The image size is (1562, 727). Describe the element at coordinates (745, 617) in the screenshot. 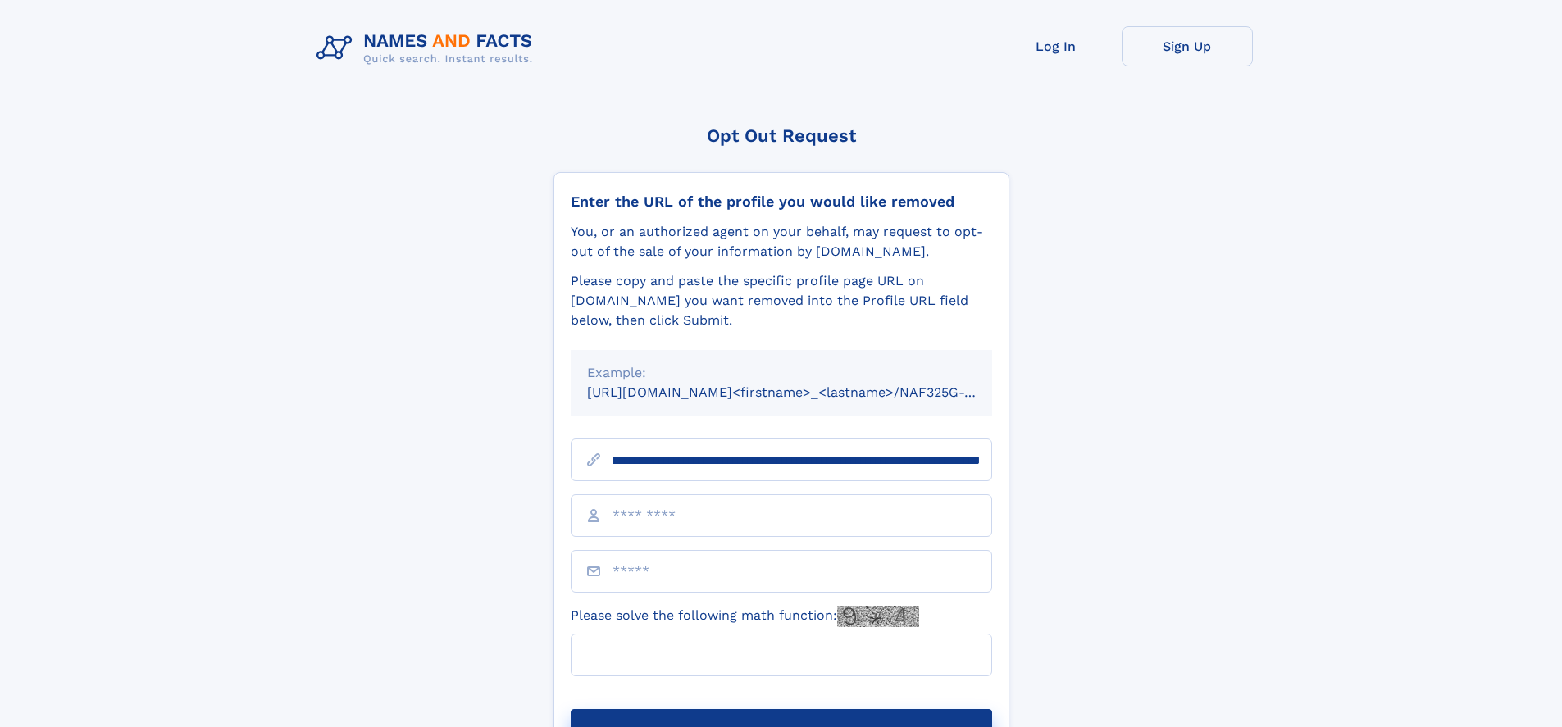

I see `label: Please solve the following math function:` at that location.